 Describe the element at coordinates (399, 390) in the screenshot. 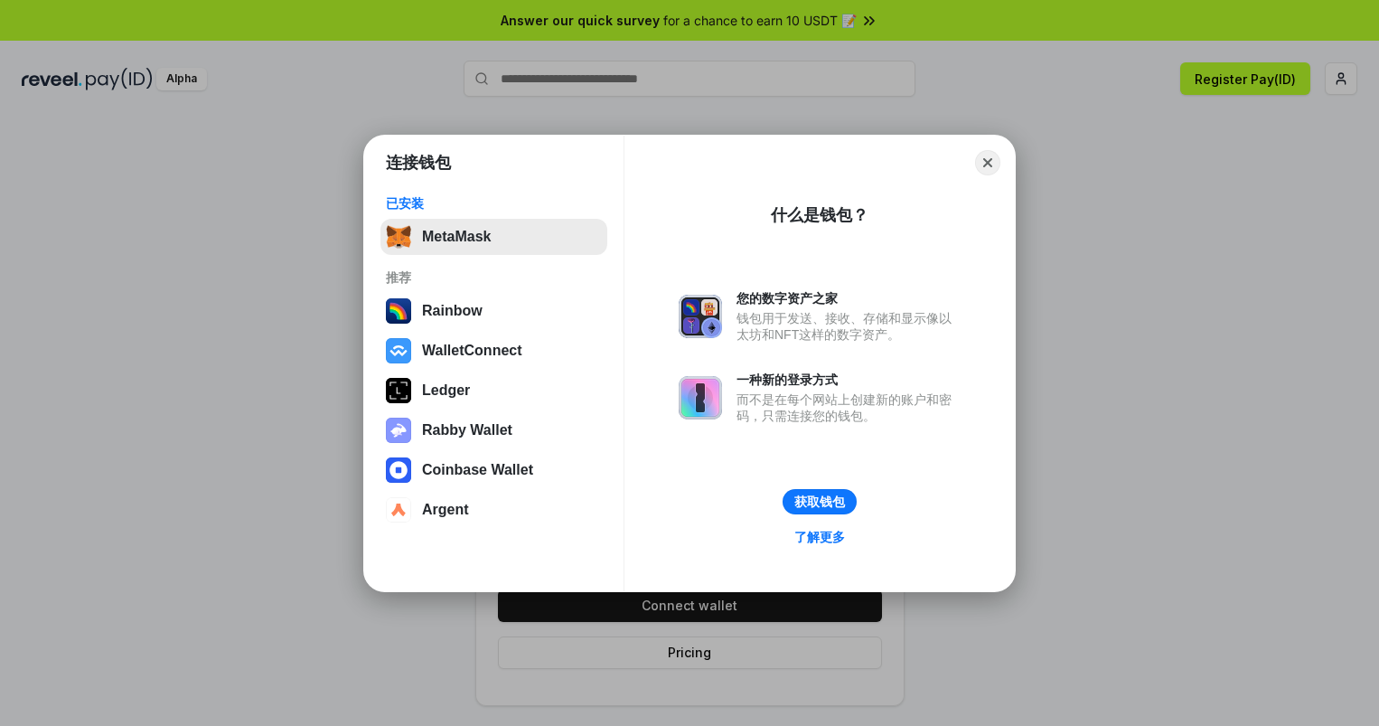

I see `img: svg+xml,%3Csvg%20xmlns%3D%22http%3A%2F%2Fwww.w3.org%2F2000%2Fsvg%22%20width%3D%2228%22%20height%3...` at that location.